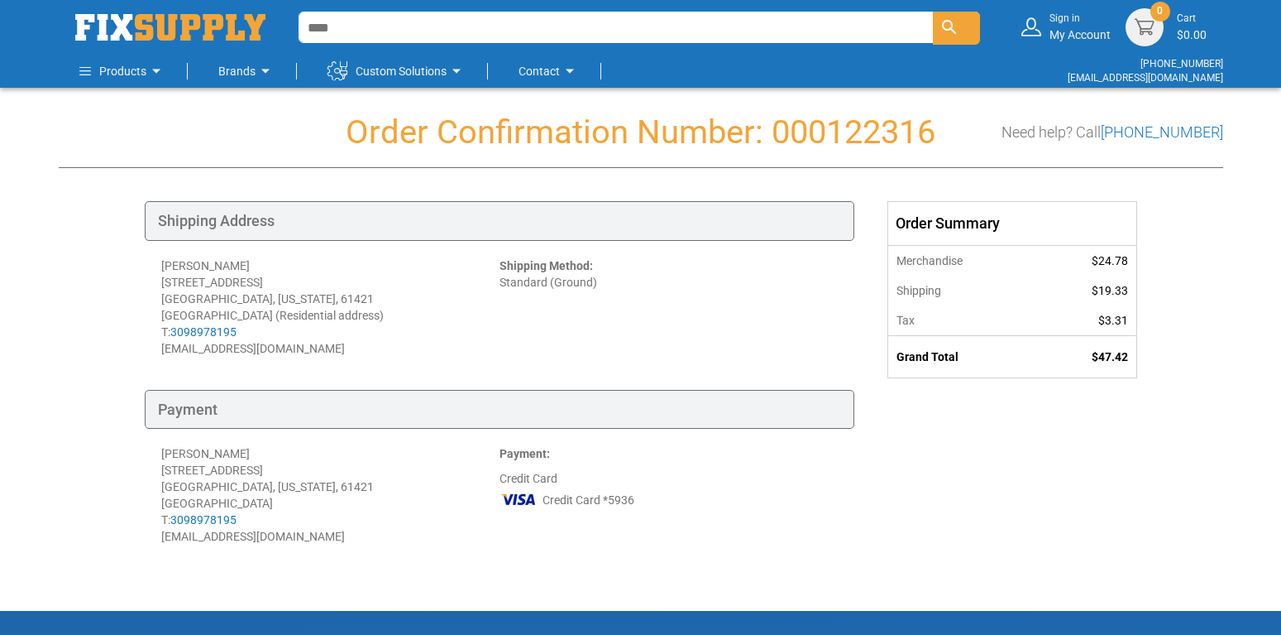  What do you see at coordinates (1080, 26) in the screenshot?
I see `div: My Account` at bounding box center [1080, 26].